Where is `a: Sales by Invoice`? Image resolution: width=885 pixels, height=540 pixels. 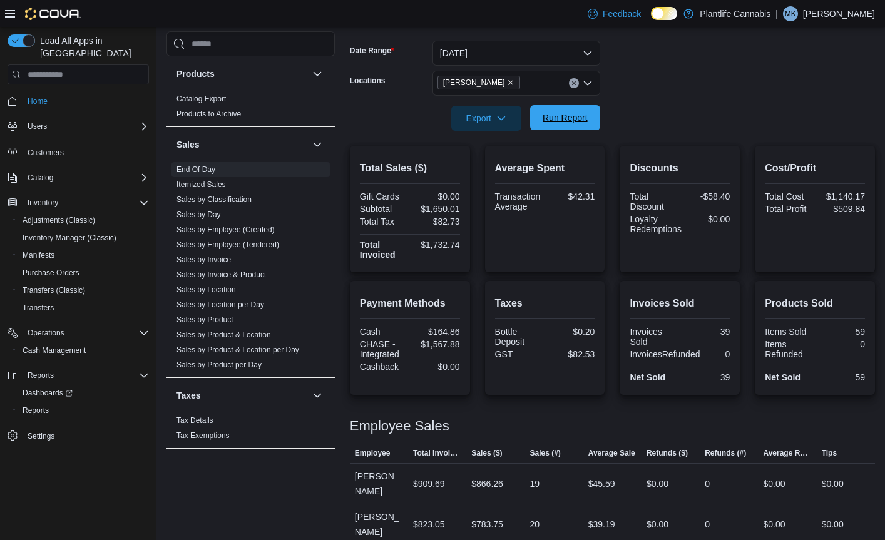 a: Sales by Invoice is located at coordinates (203, 260).